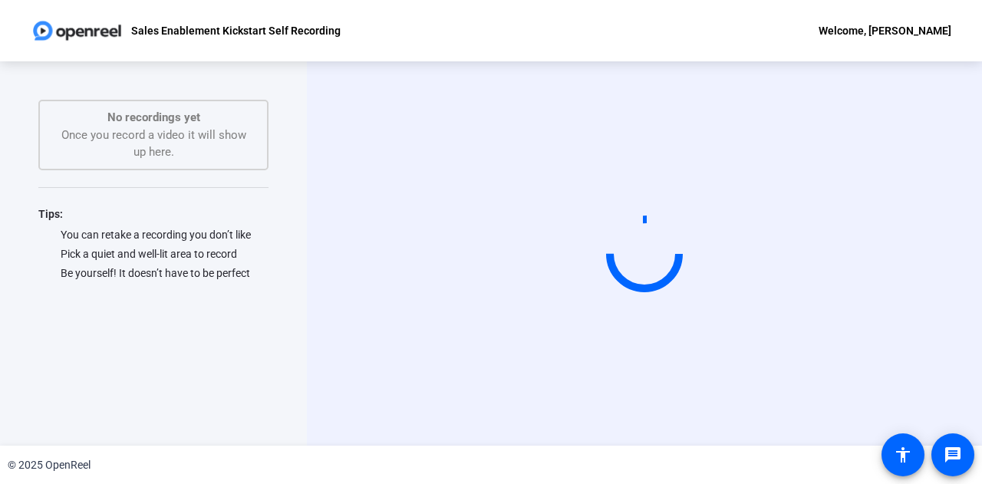 This screenshot has width=982, height=484. What do you see at coordinates (235, 31) in the screenshot?
I see `p: Sales Enablement Kickstart Self Recording` at bounding box center [235, 31].